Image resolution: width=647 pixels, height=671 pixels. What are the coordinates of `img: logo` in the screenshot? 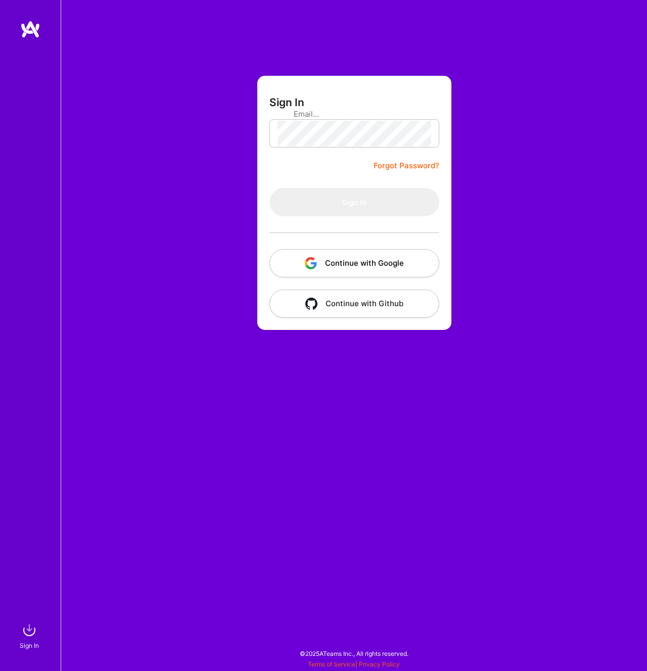 It's located at (30, 29).